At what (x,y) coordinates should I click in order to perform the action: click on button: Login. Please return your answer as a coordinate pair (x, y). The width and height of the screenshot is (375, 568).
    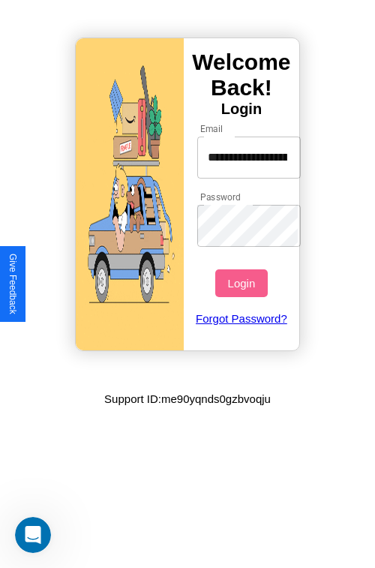
    Looking at the image, I should click on (241, 283).